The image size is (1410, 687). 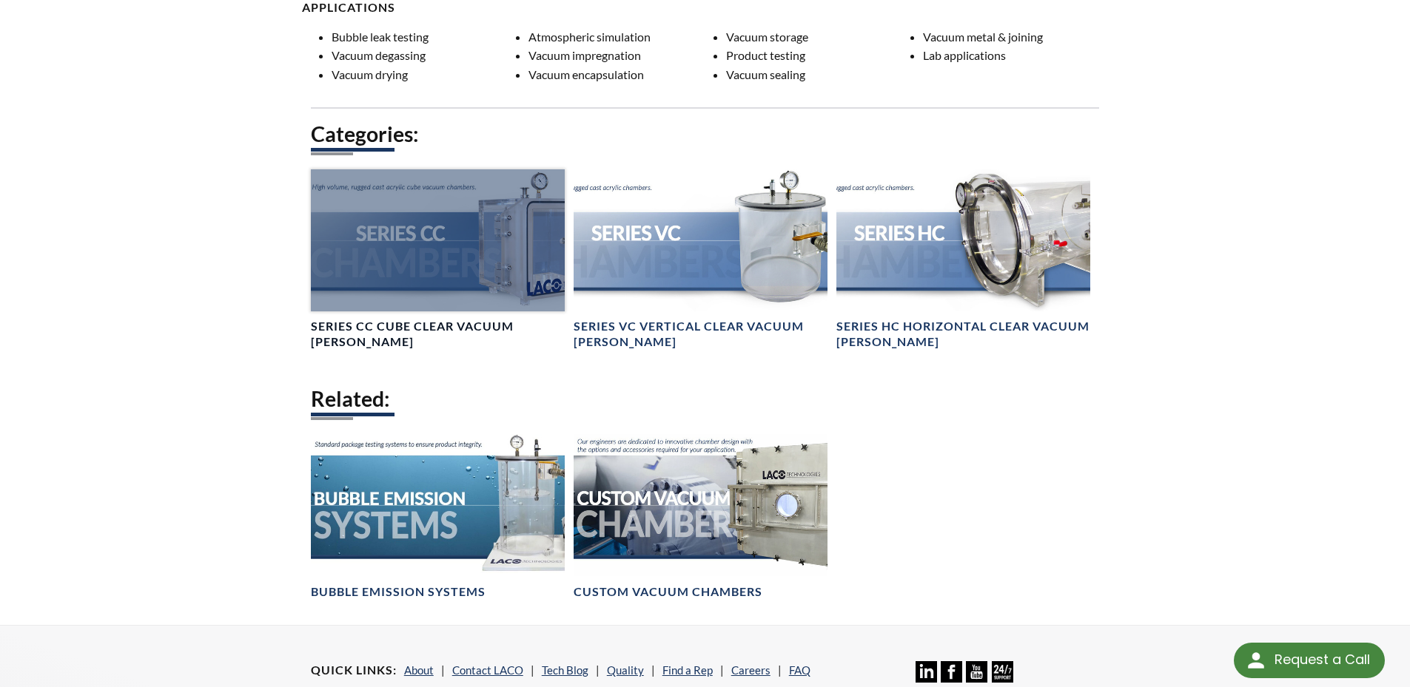 What do you see at coordinates (705, 399) in the screenshot?
I see `h2: Related:` at bounding box center [705, 399].